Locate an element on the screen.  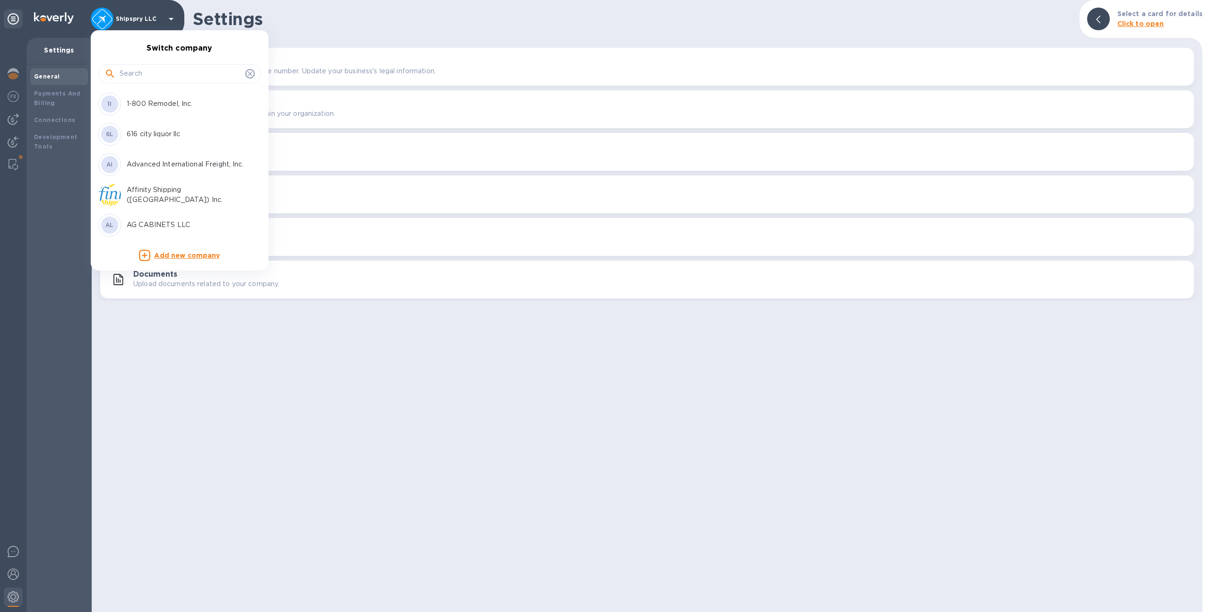
b: 6L is located at coordinates (110, 134).